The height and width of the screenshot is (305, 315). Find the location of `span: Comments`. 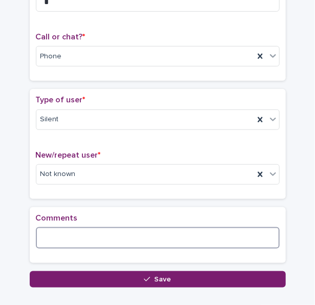

span: Comments is located at coordinates (57, 218).